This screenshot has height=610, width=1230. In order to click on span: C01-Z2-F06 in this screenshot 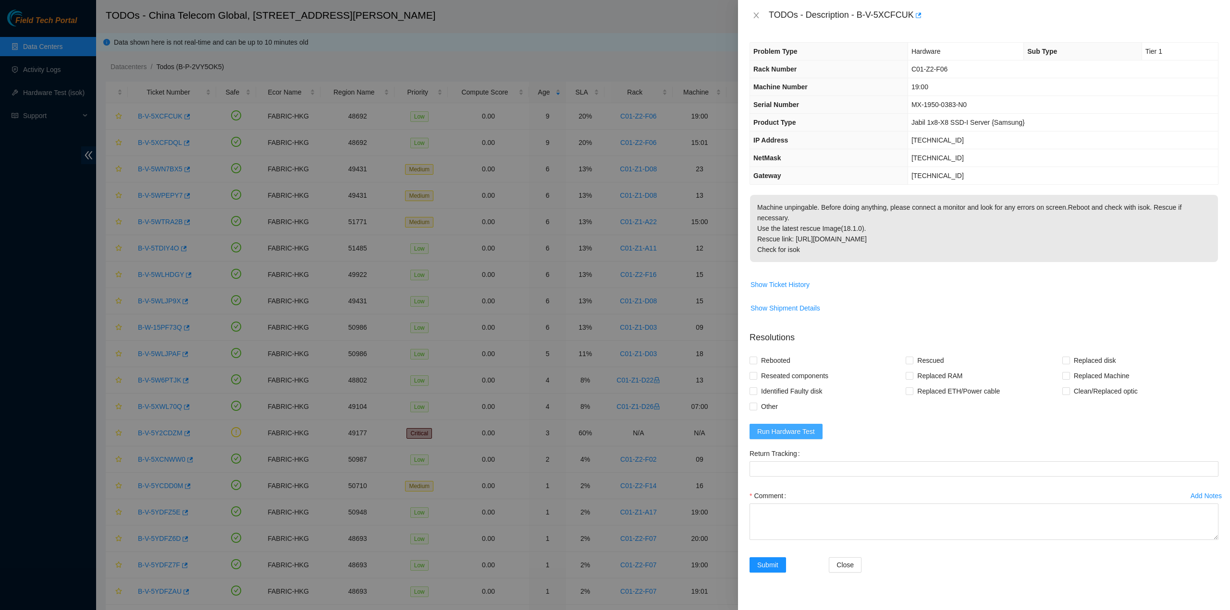, I will do `click(929, 69)`.